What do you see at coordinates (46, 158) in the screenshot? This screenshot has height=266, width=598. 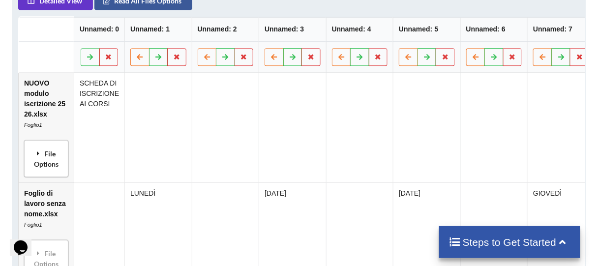 I see `div: File Options` at bounding box center [46, 158].